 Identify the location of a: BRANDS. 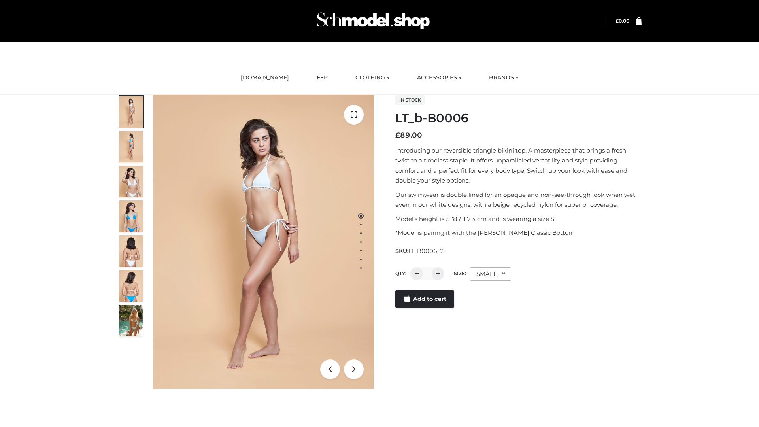
(504, 78).